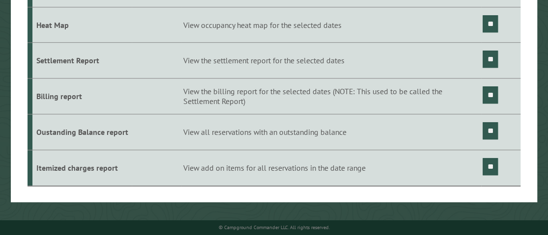 This screenshot has height=235, width=548. I want to click on img: website_grey.svg, so click(20, 29).